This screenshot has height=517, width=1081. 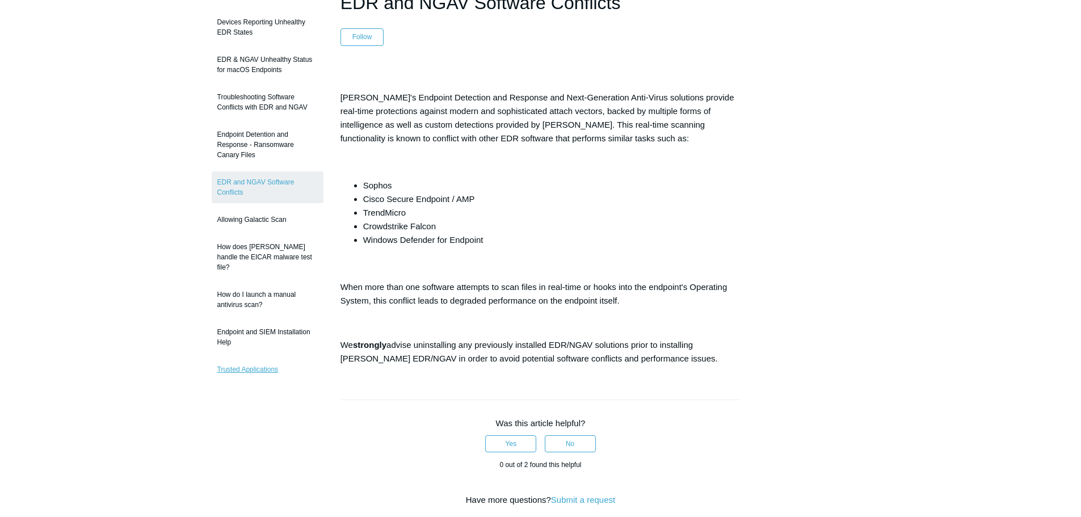 What do you see at coordinates (267, 65) in the screenshot?
I see `a: EDR & NGAV Unhealthy Status for macOS Endpoints` at bounding box center [267, 65].